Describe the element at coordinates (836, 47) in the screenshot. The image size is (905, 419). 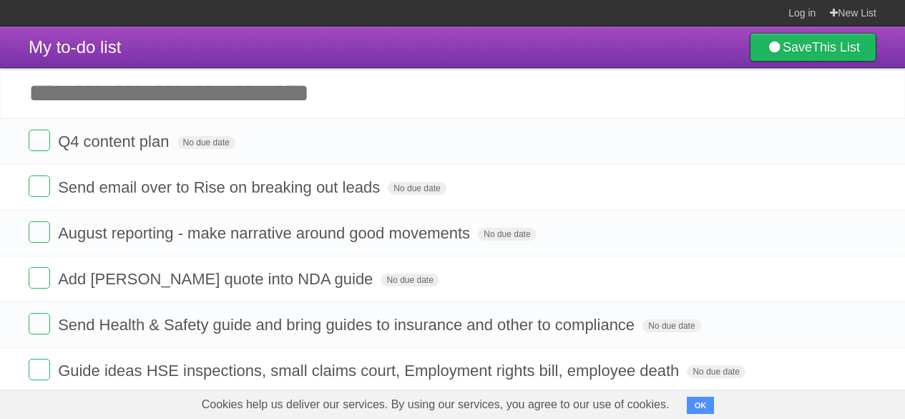
I see `b: This List` at that location.